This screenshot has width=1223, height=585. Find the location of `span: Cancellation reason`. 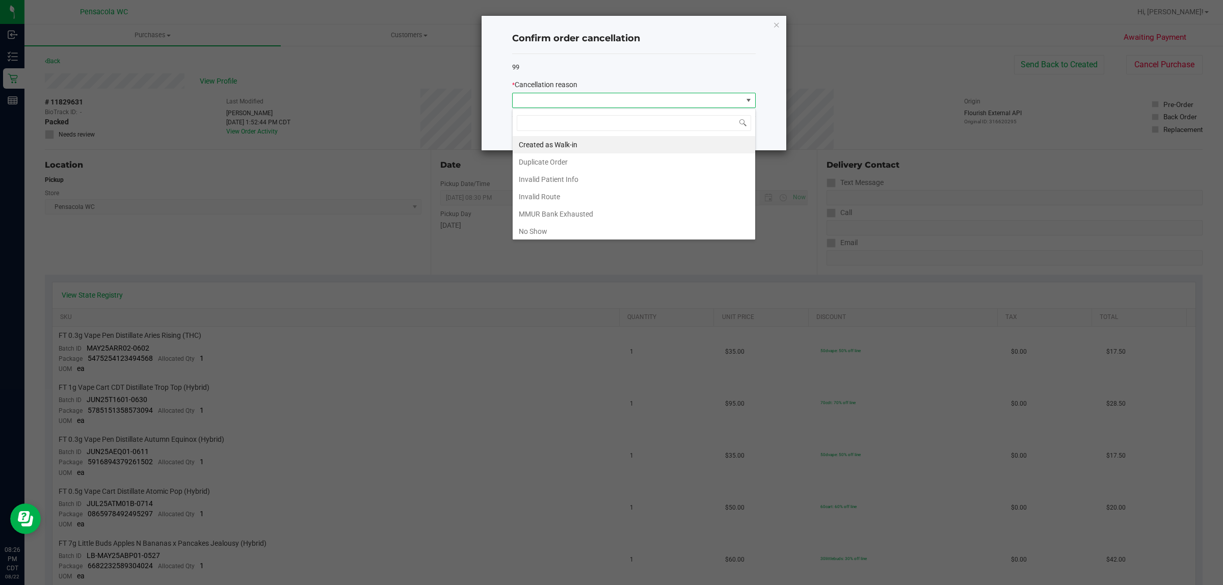

span: Cancellation reason is located at coordinates (546, 85).